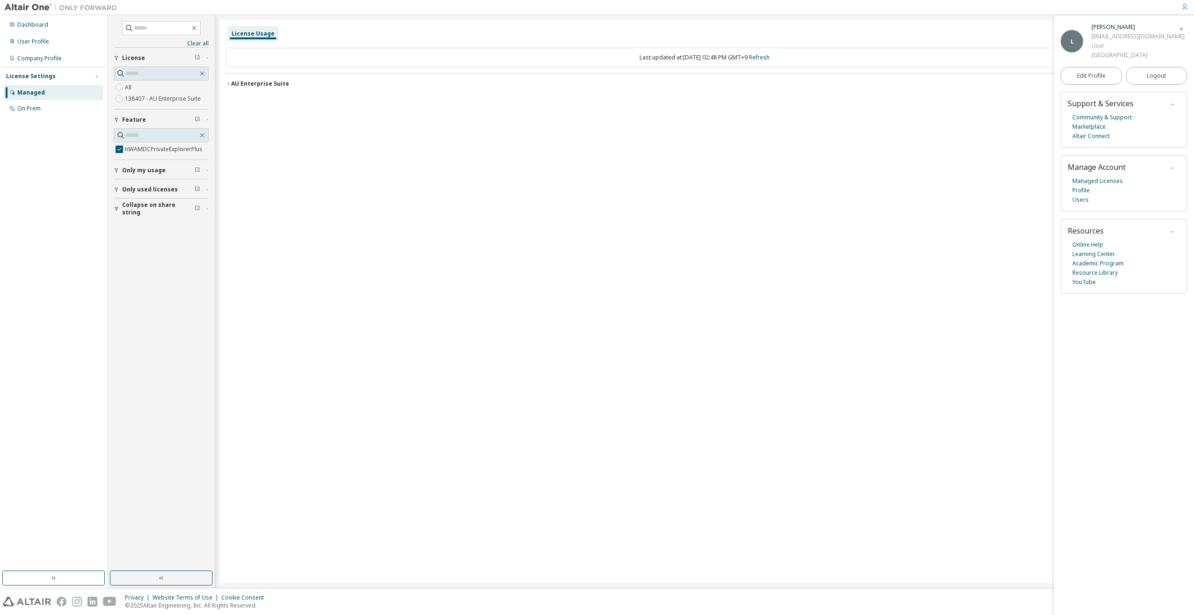 This screenshot has width=1194, height=615. I want to click on div: Company Profile, so click(39, 59).